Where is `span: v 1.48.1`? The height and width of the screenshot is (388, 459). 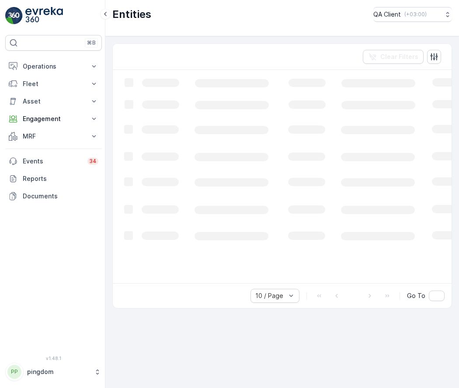
span: v 1.48.1 is located at coordinates (53, 359).